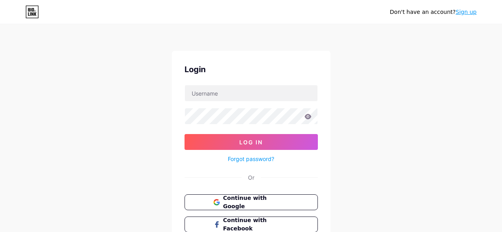 This screenshot has height=232, width=502. I want to click on input: Username, so click(251, 93).